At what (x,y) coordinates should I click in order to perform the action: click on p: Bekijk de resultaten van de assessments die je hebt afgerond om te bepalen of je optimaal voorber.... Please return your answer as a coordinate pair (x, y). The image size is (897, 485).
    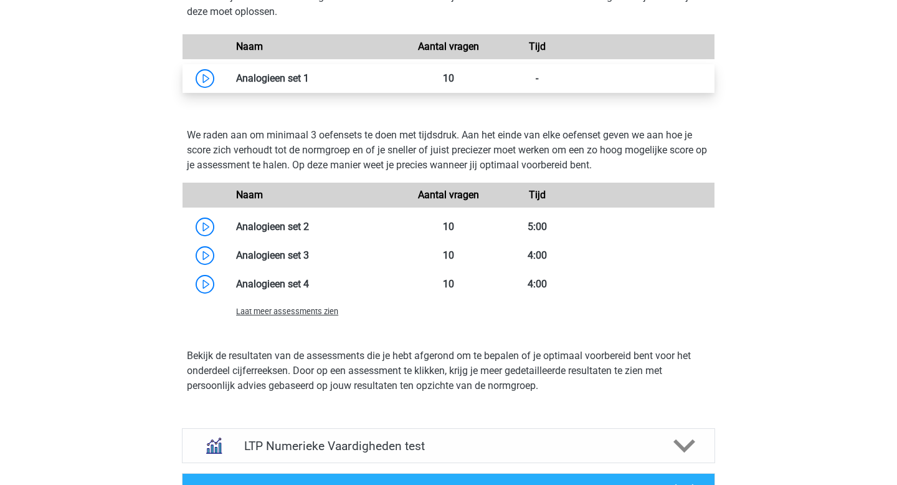
    Looking at the image, I should click on (449, 371).